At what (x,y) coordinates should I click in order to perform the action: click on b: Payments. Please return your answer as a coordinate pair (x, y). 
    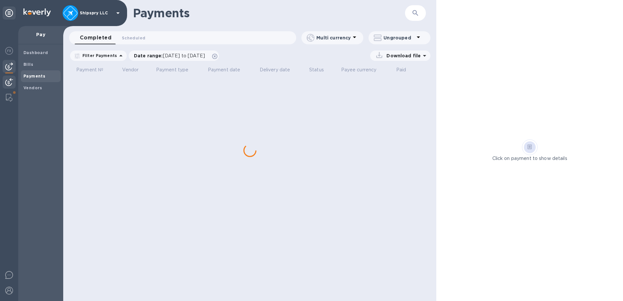
    Looking at the image, I should click on (34, 76).